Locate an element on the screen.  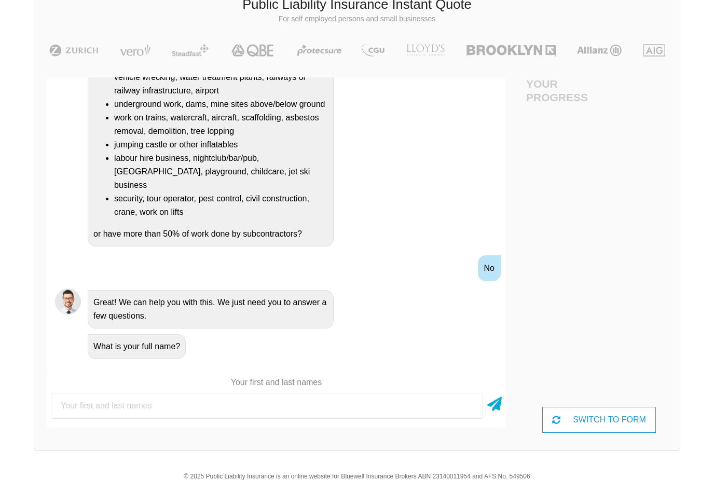
p: Your first and last names is located at coordinates (276, 382).